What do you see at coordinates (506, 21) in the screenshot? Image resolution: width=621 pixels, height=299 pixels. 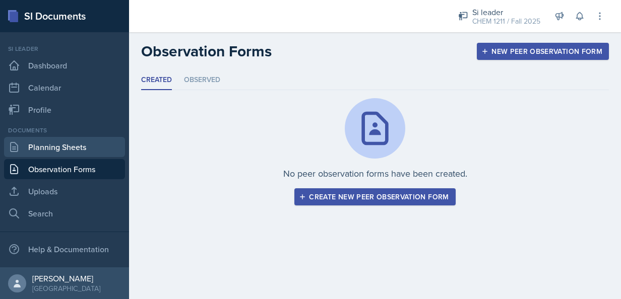 I see `div: CHEM 1211 / Fall 2025` at bounding box center [506, 21].